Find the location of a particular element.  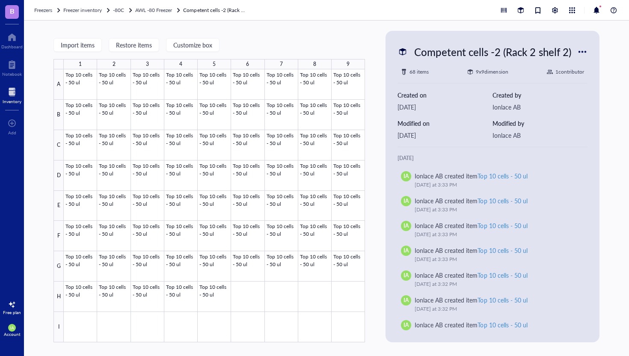

div: H is located at coordinates (59, 297).